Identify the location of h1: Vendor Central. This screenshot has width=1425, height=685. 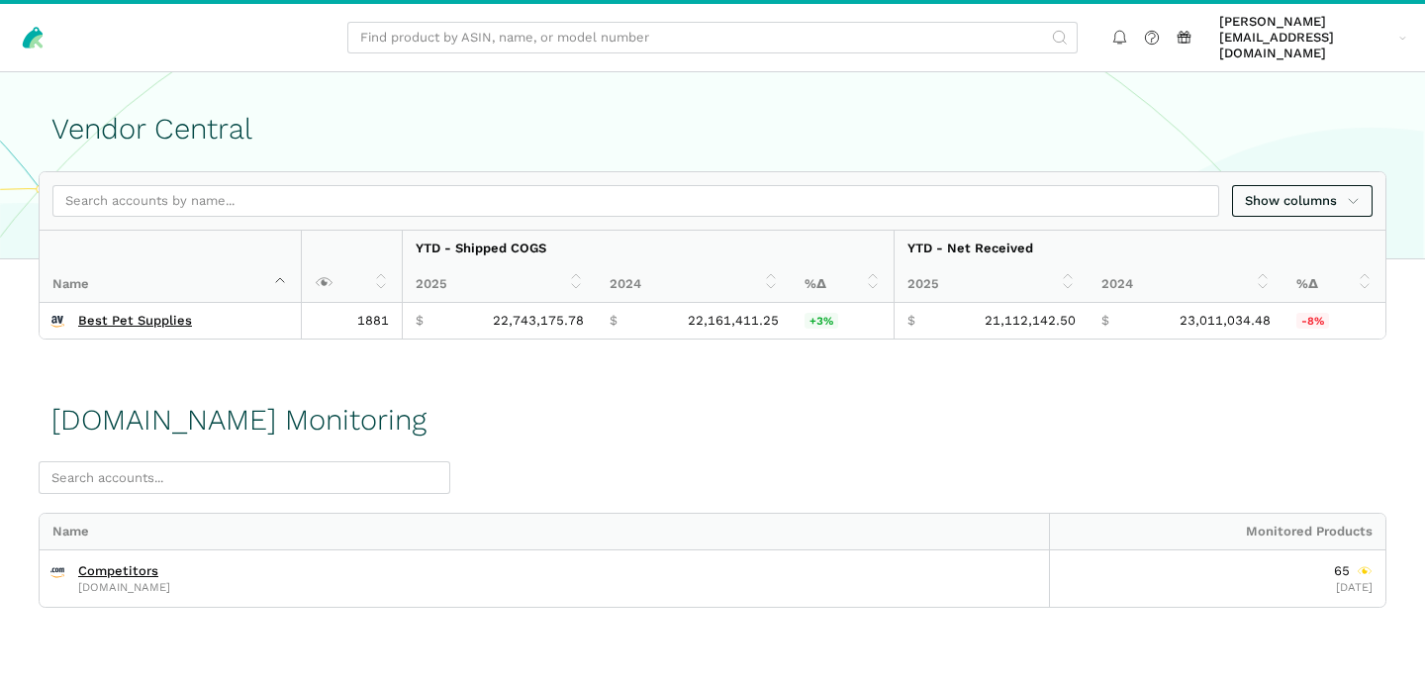
(712, 129).